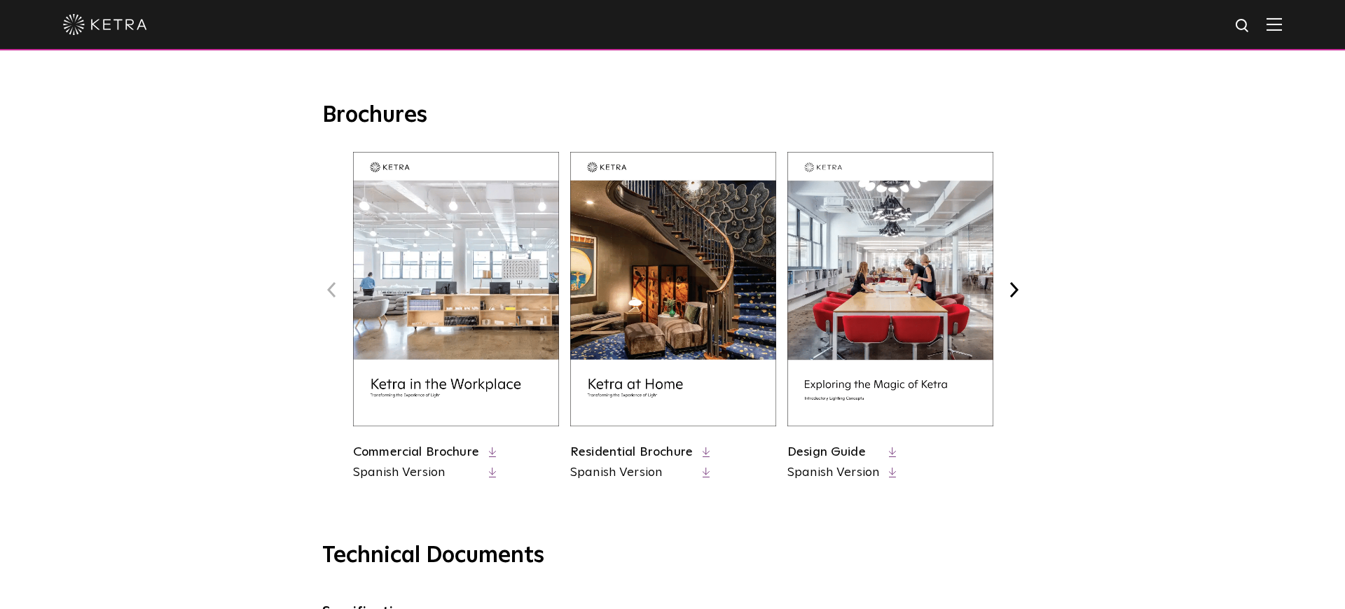 The height and width of the screenshot is (609, 1345). What do you see at coordinates (827, 453) in the screenshot?
I see `a: Design Guide` at bounding box center [827, 453].